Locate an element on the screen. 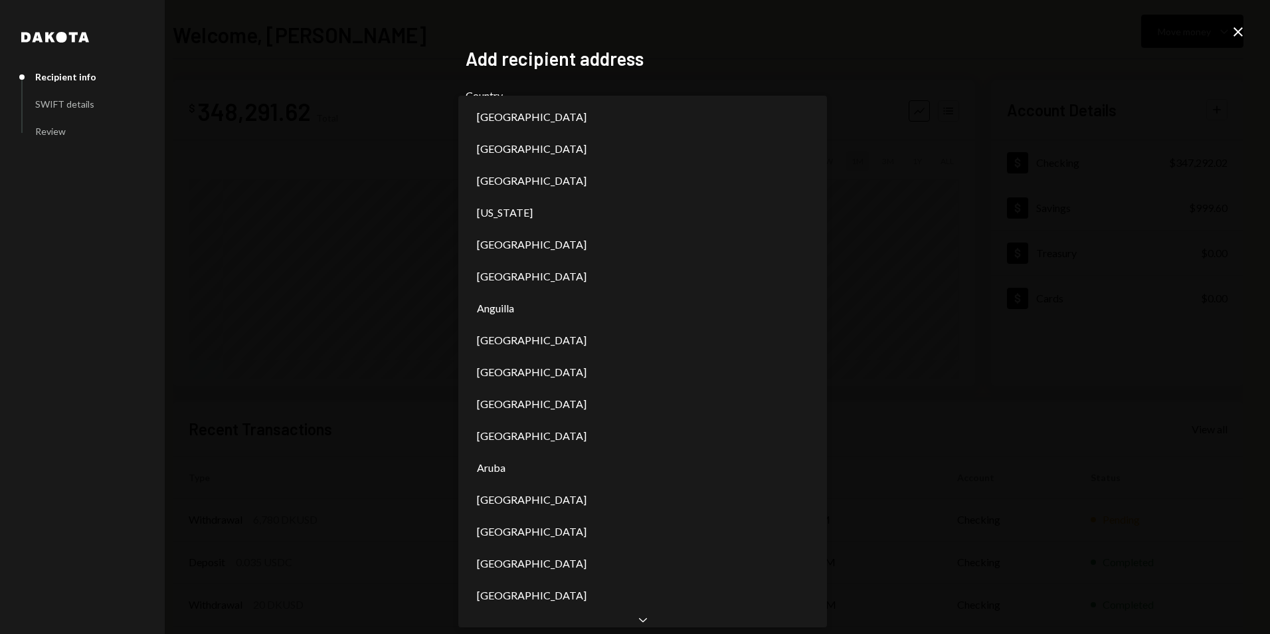  div: Review is located at coordinates (50, 131).